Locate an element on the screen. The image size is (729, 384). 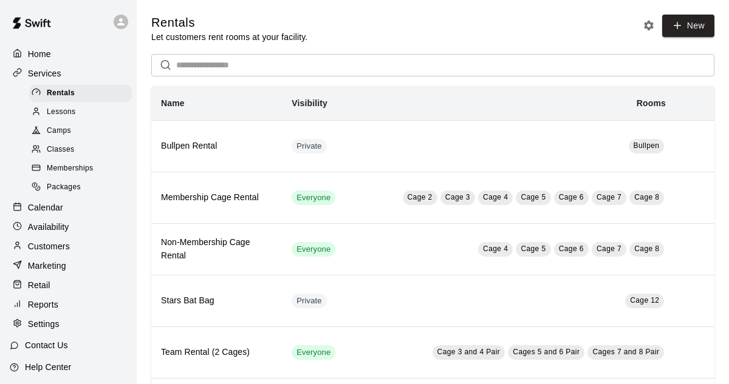
a: Services is located at coordinates (68, 73).